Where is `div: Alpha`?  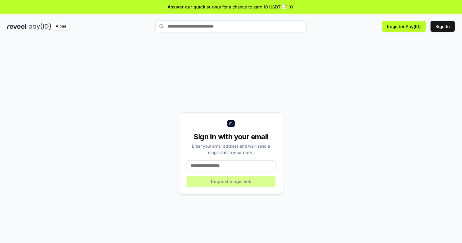 div: Alpha is located at coordinates (61, 26).